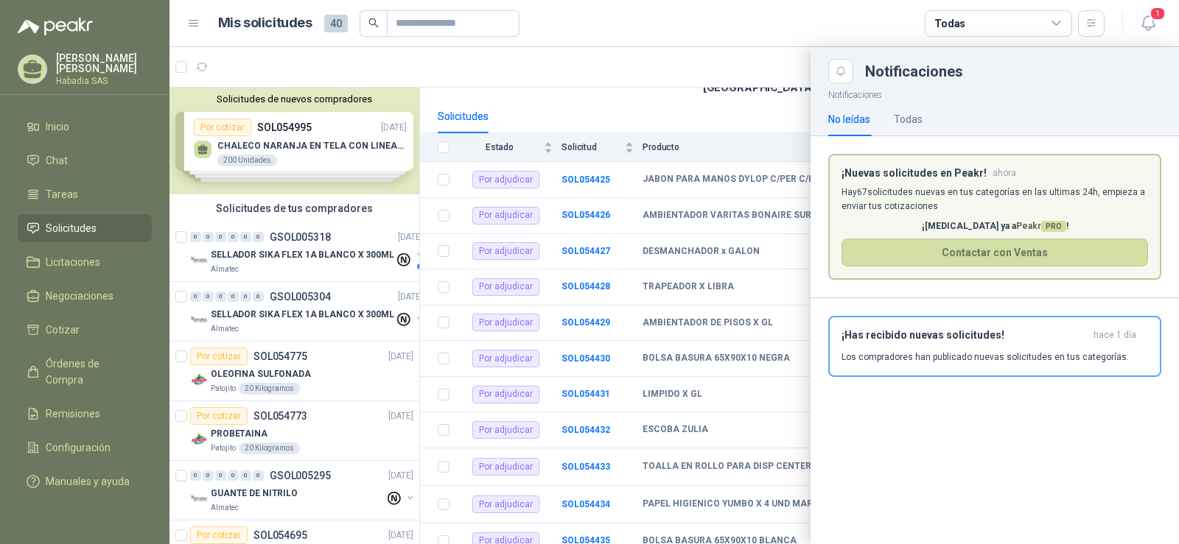 The image size is (1179, 544). What do you see at coordinates (985, 357) in the screenshot?
I see `p: Los compradores han publicado nuevas solicitudes en tus categorías.` at bounding box center [985, 357].